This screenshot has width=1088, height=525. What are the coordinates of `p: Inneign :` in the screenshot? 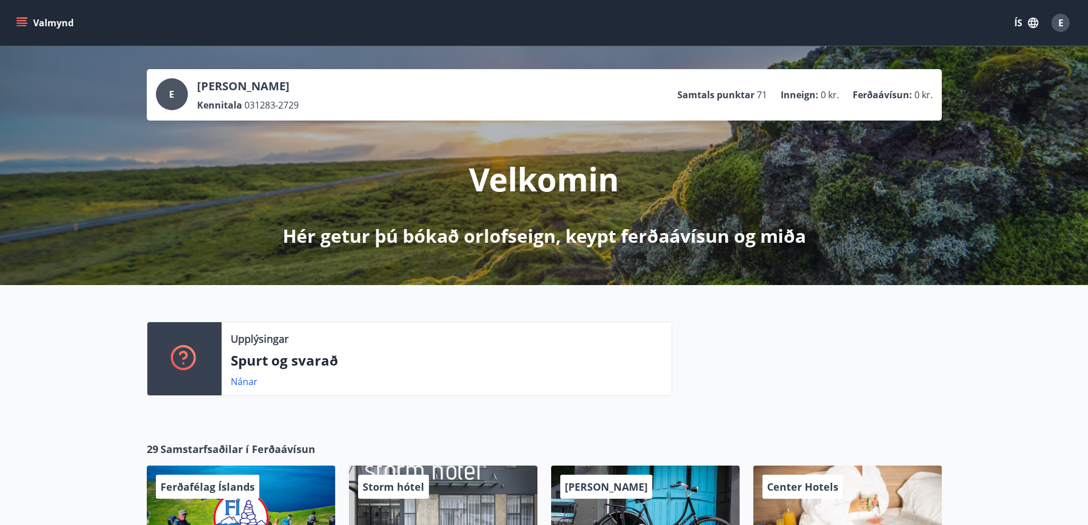 It's located at (800, 95).